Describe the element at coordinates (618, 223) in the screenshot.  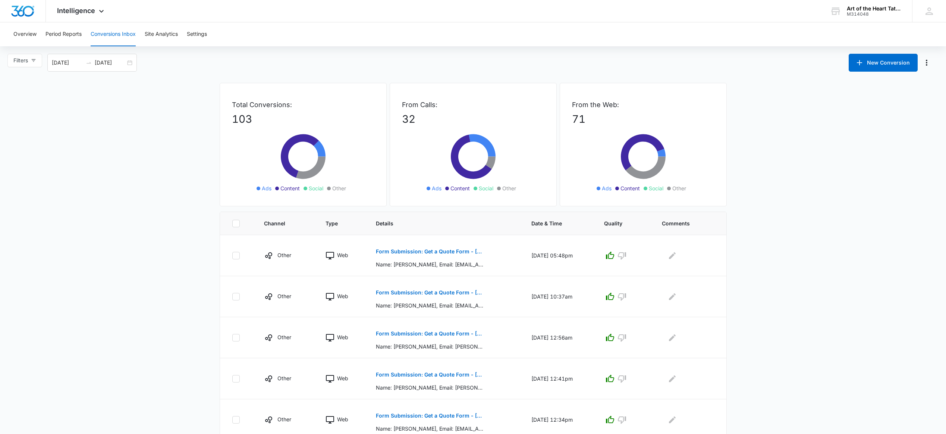
I see `span: Quality` at that location.